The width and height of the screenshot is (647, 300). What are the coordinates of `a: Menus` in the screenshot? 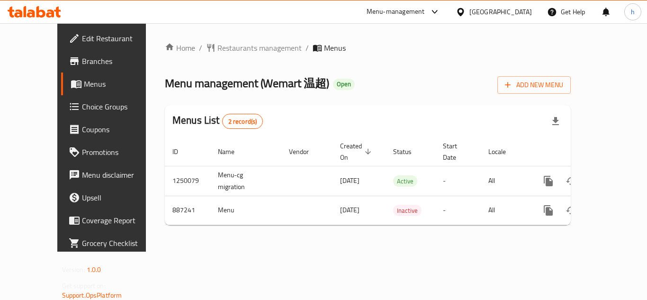 It's located at (113, 84).